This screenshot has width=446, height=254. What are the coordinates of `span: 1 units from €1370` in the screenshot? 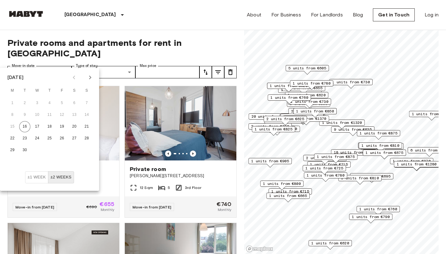 It's located at (306, 119).